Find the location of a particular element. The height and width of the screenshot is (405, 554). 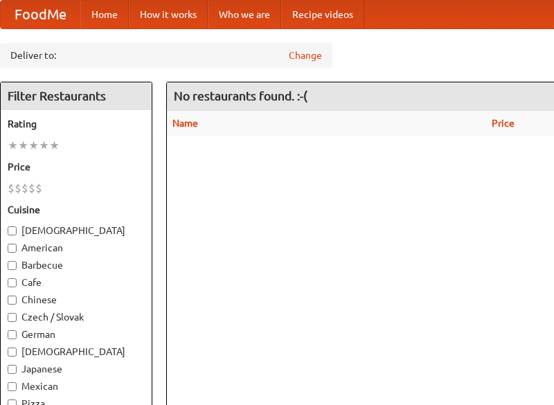

label: Barbecue is located at coordinates (76, 265).